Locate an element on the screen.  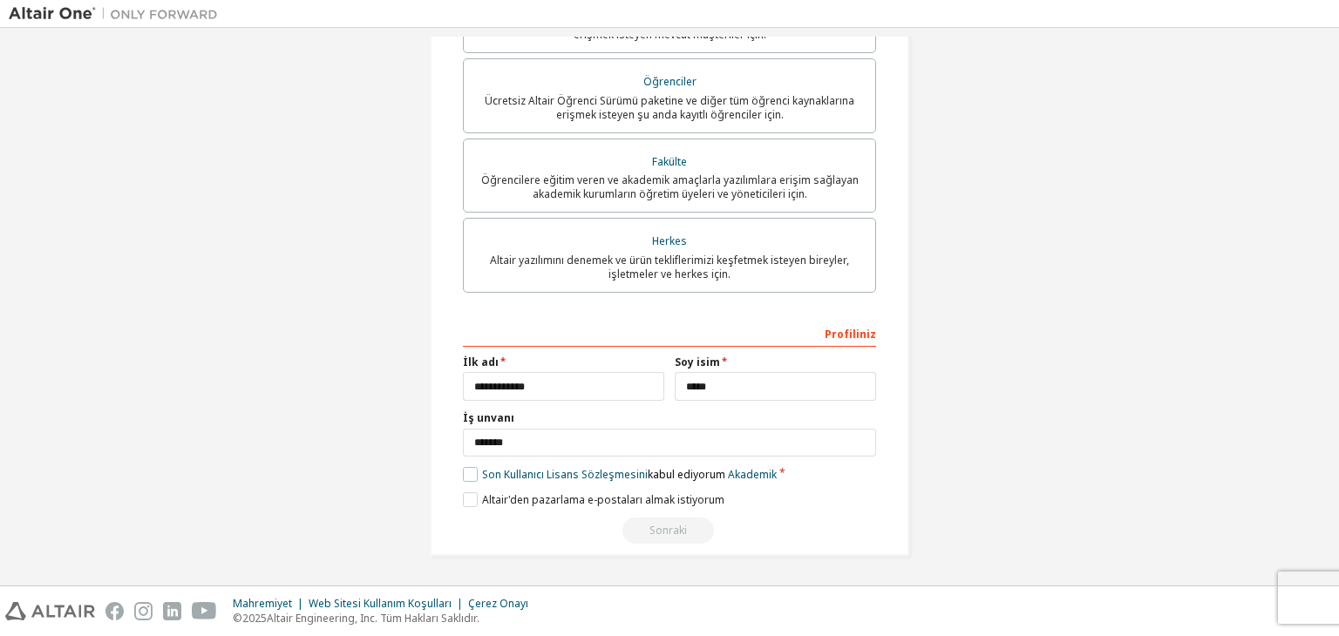
img: linkedin.svg is located at coordinates (172, 611).